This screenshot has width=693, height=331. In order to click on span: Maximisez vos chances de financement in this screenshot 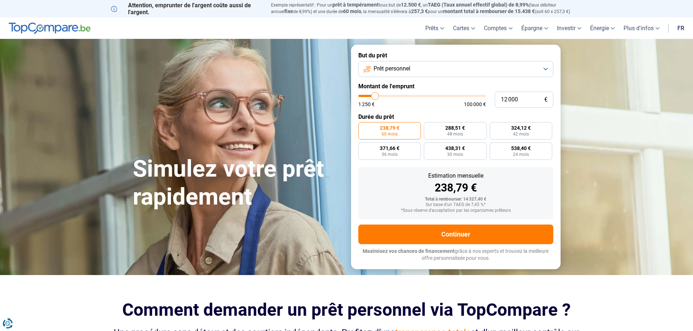, I will do `click(408, 251)`.